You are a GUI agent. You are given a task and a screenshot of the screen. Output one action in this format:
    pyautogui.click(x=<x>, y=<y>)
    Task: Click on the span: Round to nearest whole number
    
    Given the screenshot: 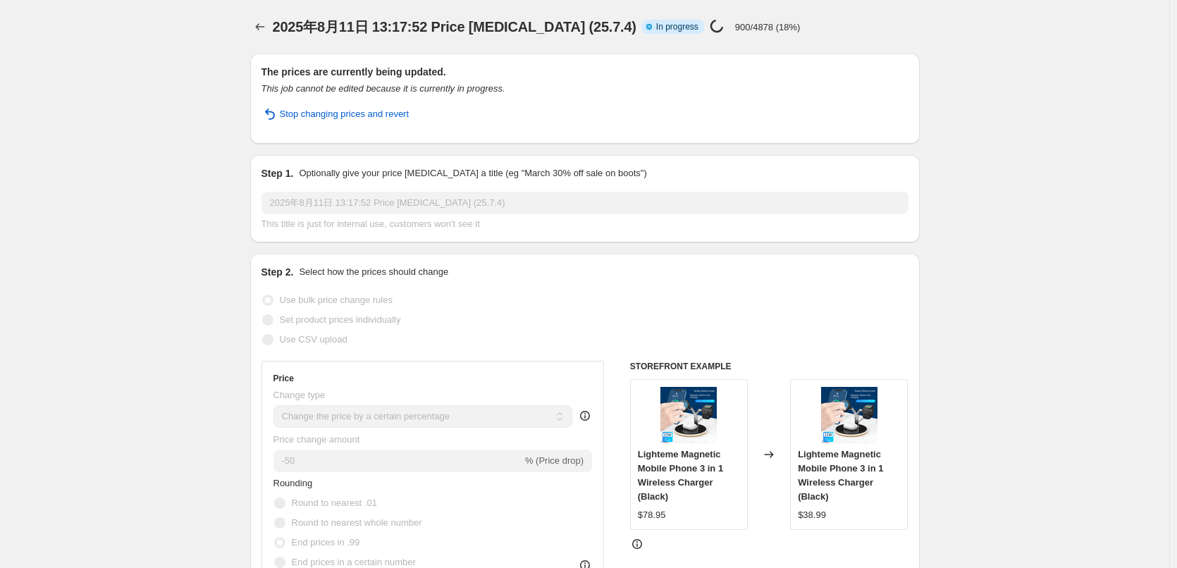 What is the action you would take?
    pyautogui.click(x=357, y=522)
    